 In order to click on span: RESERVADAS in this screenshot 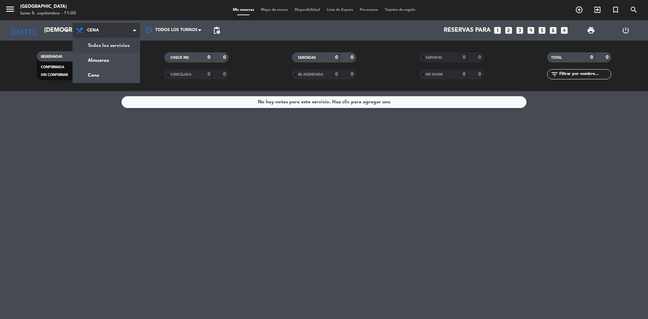, I will do `click(52, 57)`.